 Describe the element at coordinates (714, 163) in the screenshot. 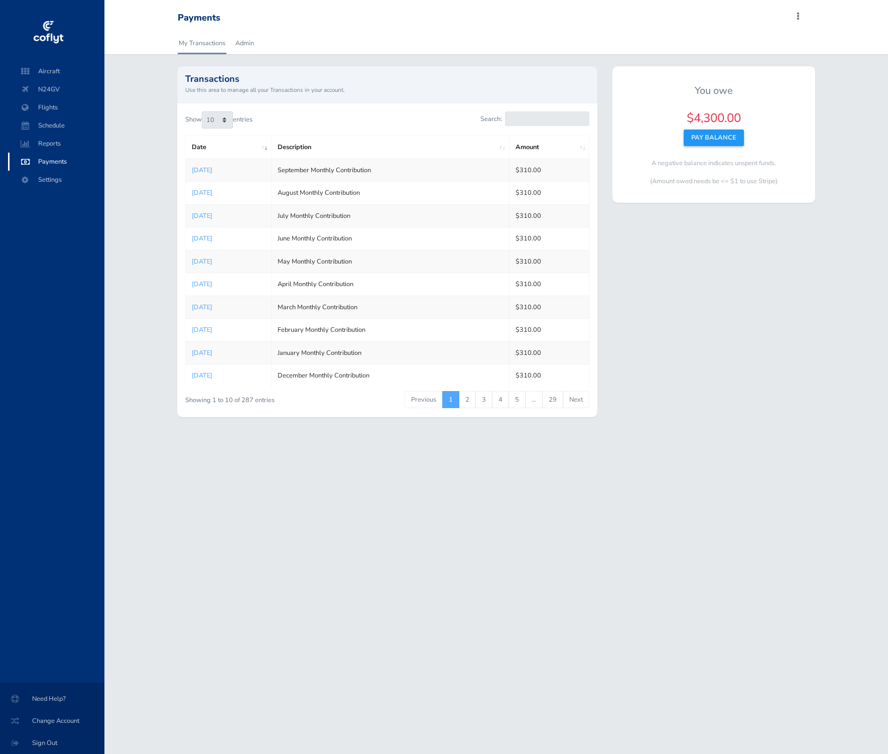

I see `p: A negative balance indicates unspent funds.` at that location.